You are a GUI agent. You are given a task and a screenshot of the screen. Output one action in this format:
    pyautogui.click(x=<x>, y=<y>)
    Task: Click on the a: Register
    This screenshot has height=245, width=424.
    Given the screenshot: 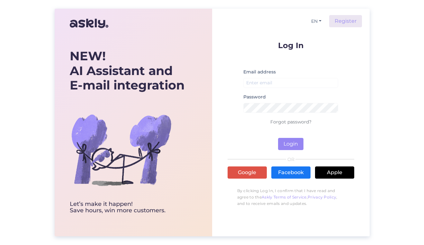 What is the action you would take?
    pyautogui.click(x=345, y=21)
    